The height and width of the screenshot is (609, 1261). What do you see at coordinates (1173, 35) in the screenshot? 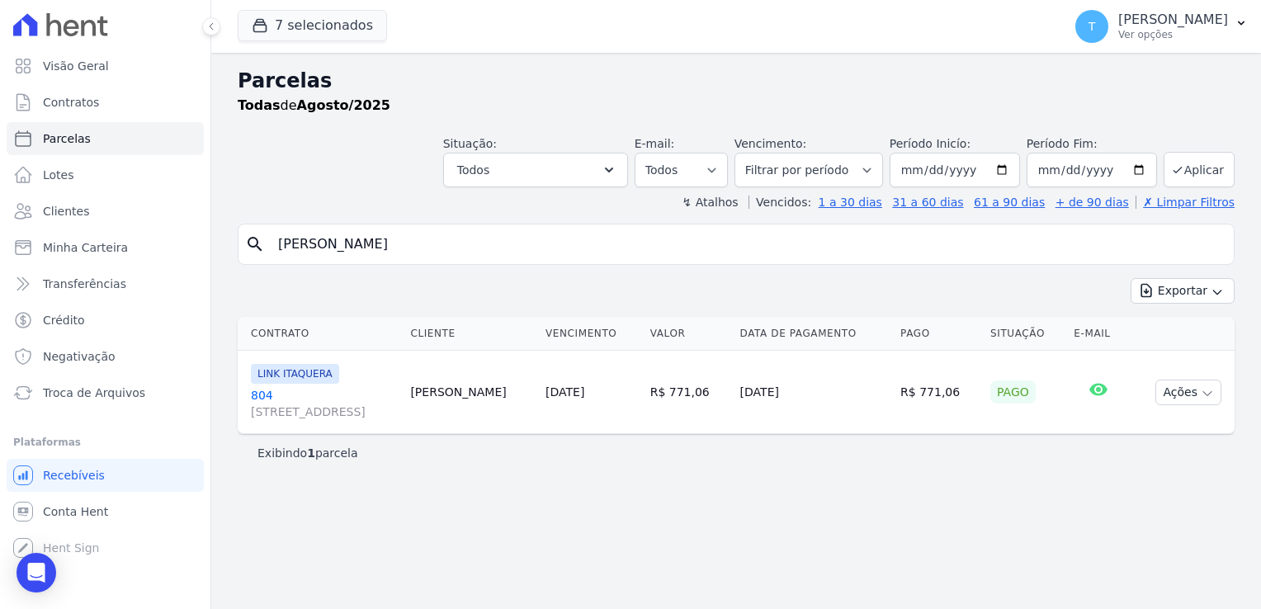
I see `p: Ver opções` at bounding box center [1173, 35].